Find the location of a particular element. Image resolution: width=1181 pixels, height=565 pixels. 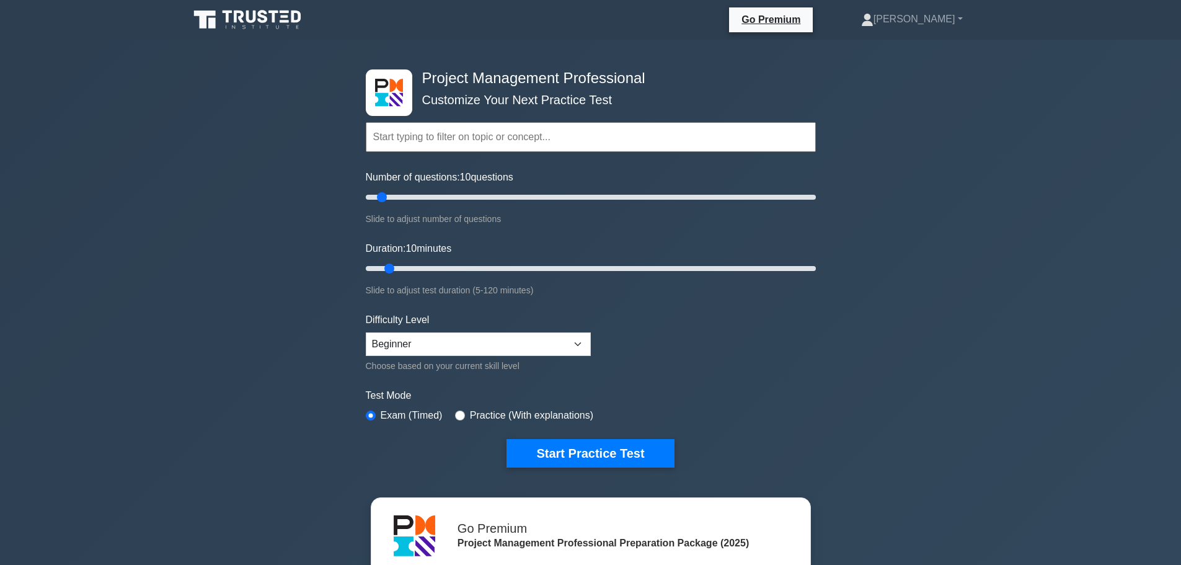

label: Number of questions: questions is located at coordinates (439, 177).